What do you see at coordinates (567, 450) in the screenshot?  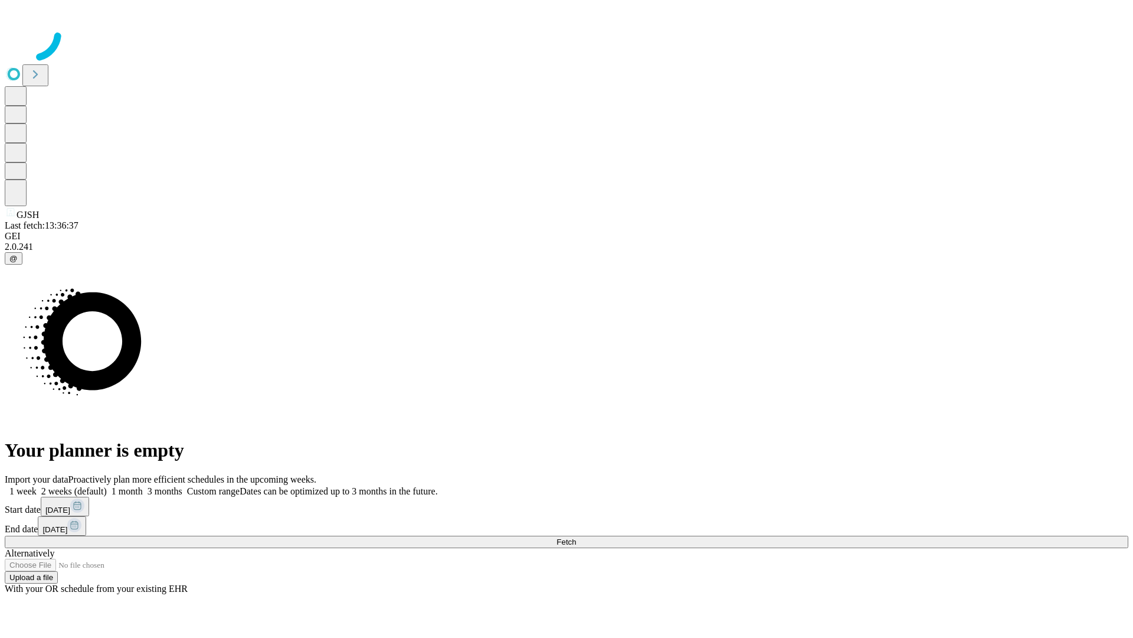 I see `h1: Your planner is empty` at bounding box center [567, 450].